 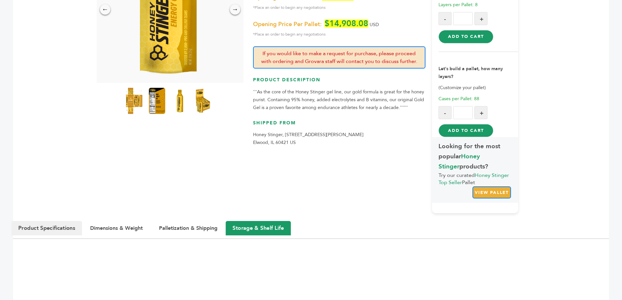 What do you see at coordinates (287, 24) in the screenshot?
I see `span: Opening Price Per Pallet:` at bounding box center [287, 24].